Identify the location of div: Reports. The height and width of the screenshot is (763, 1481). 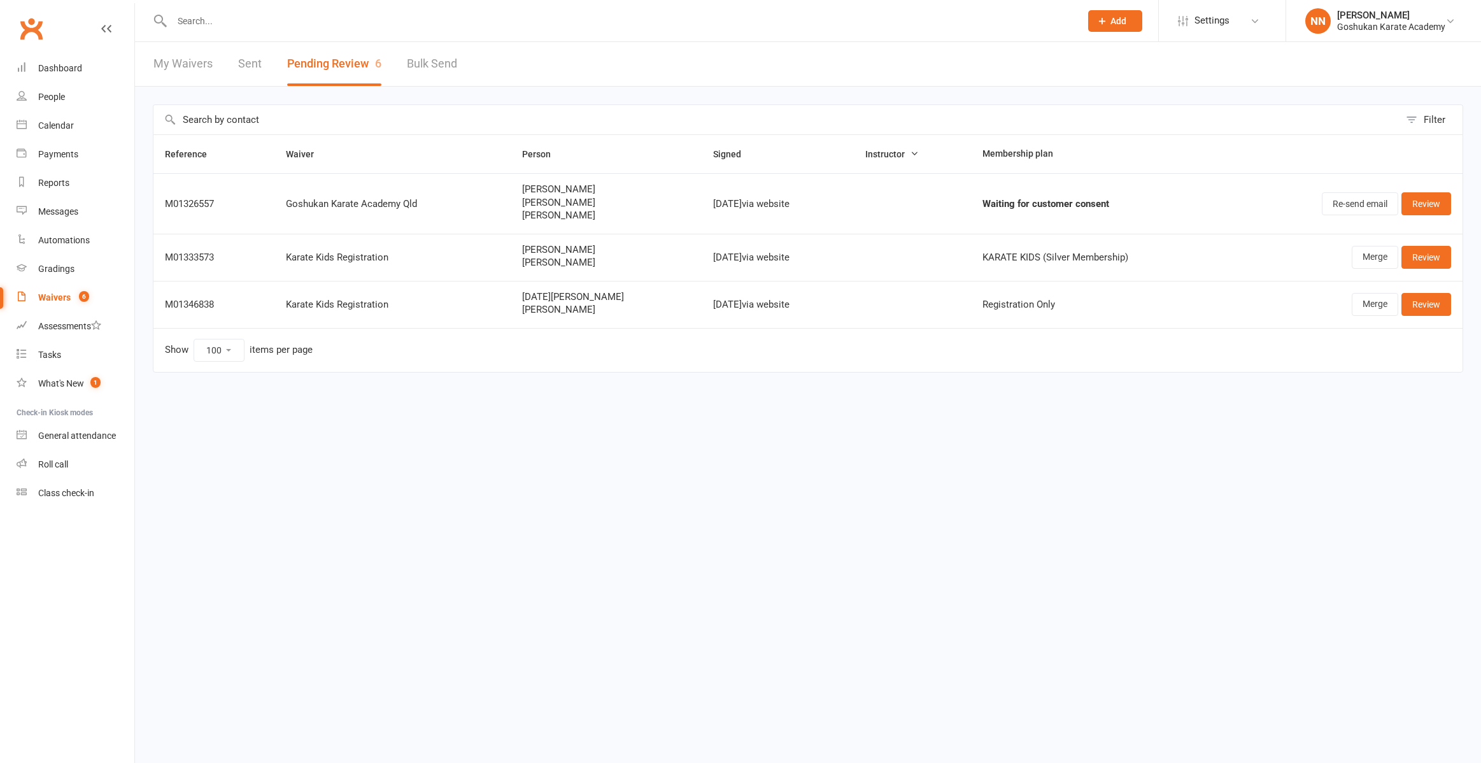
(53, 183).